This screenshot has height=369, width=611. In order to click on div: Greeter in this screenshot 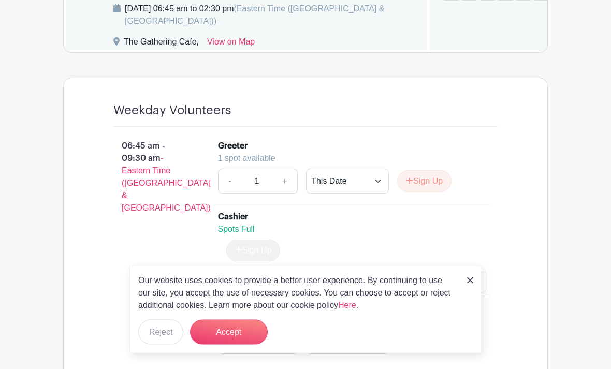, I will do `click(232, 147)`.